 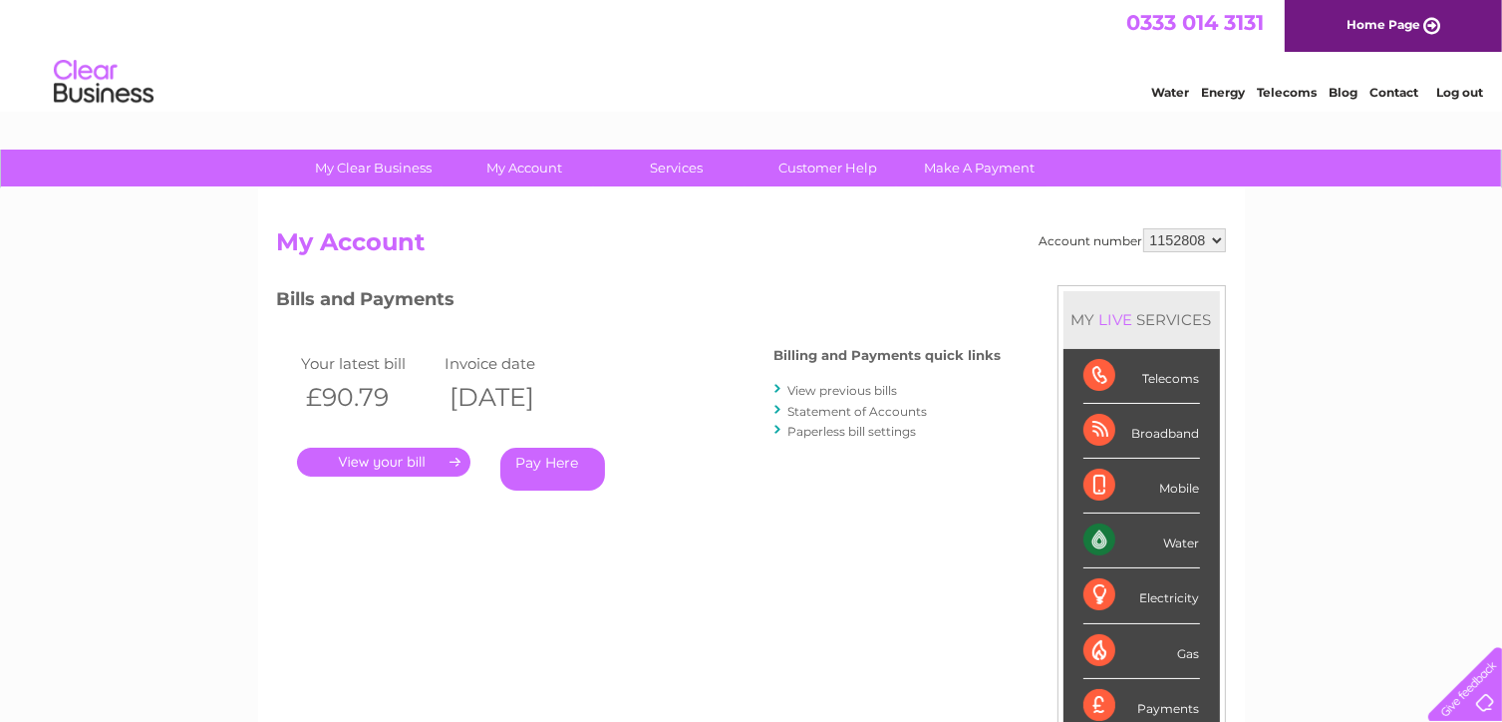 What do you see at coordinates (1343, 92) in the screenshot?
I see `a: Blog` at bounding box center [1343, 92].